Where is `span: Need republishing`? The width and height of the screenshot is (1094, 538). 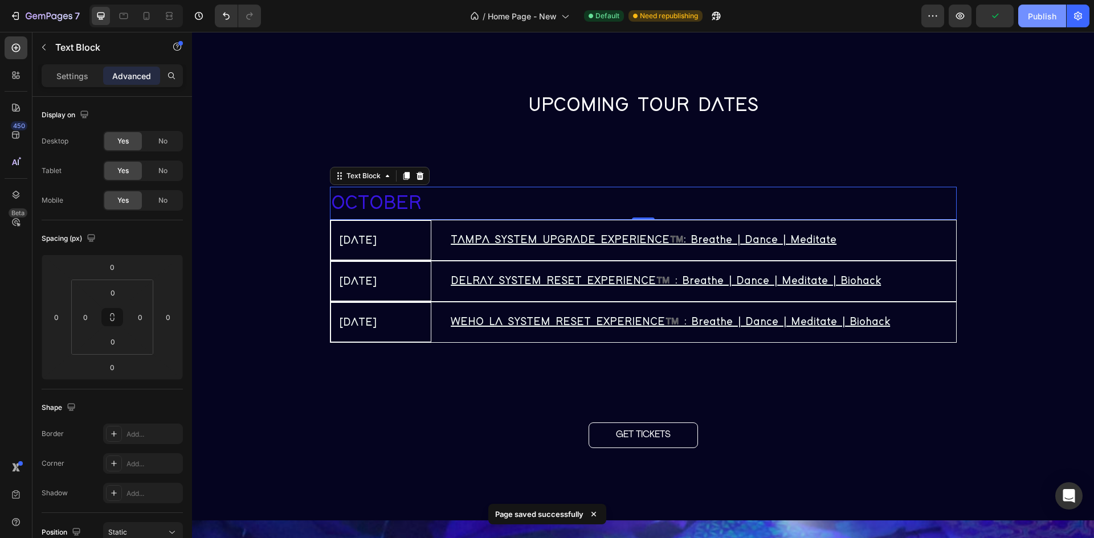 span: Need republishing is located at coordinates (669, 16).